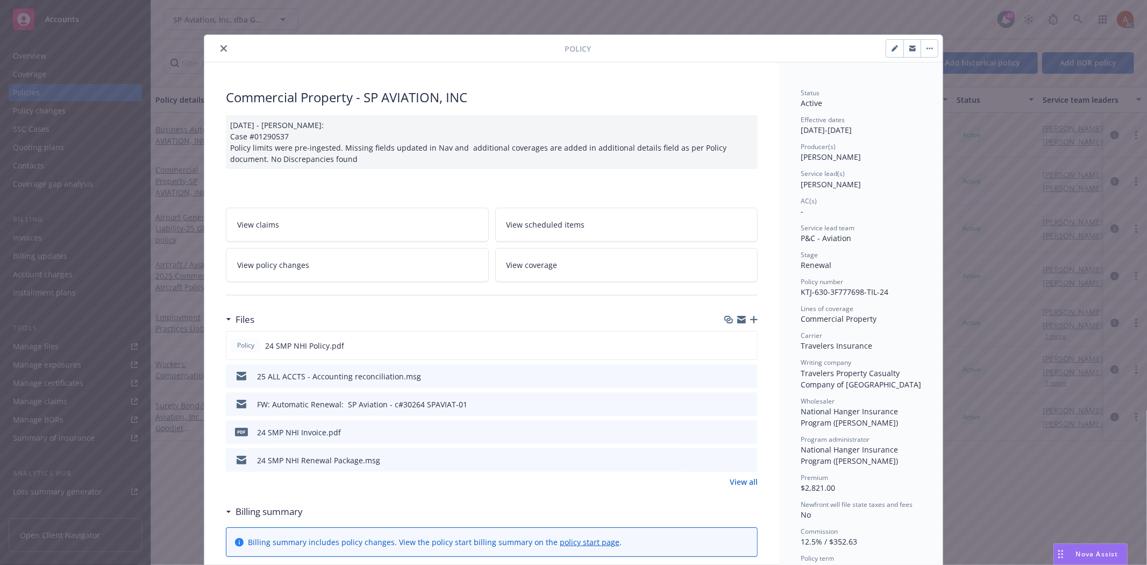  Describe the element at coordinates (1061, 554) in the screenshot. I see `div: Drag to move` at that location.